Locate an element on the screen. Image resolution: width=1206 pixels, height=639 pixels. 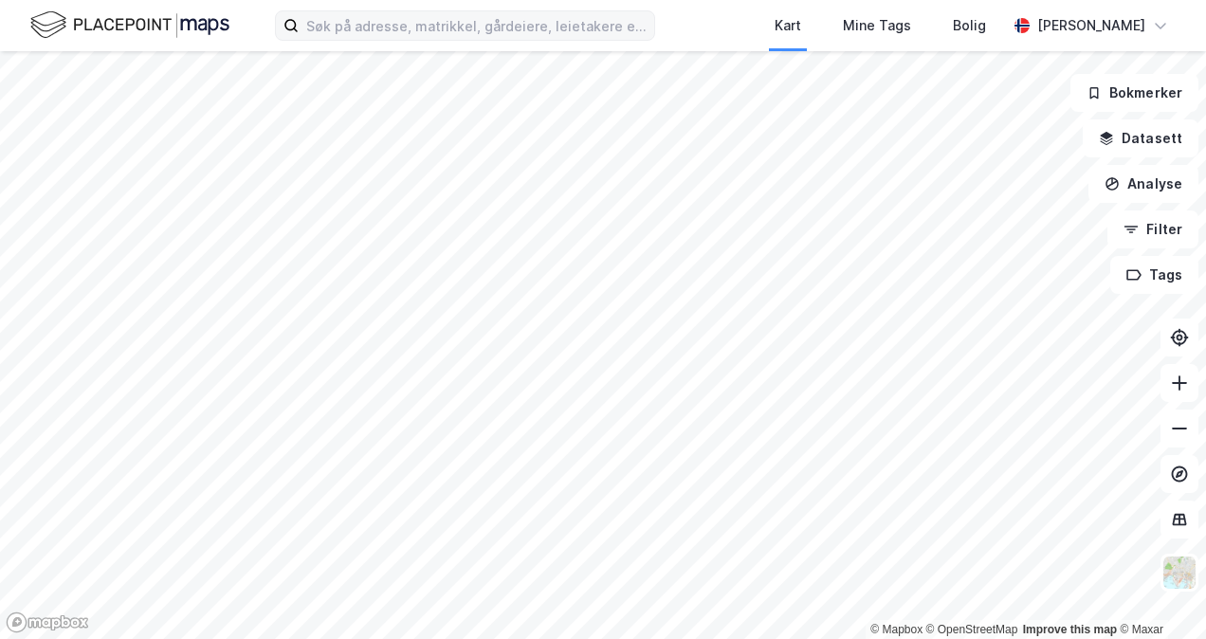
div: Mine Tags is located at coordinates (877, 26).